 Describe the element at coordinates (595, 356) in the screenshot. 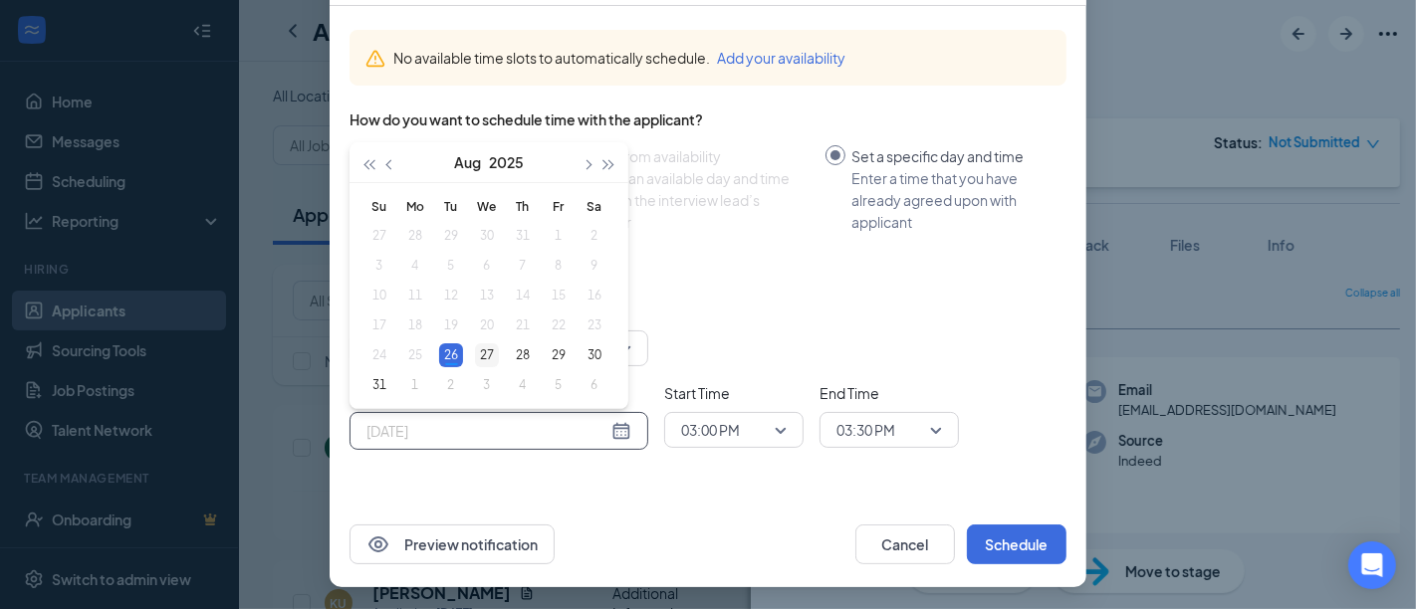

I see `div: 30` at that location.